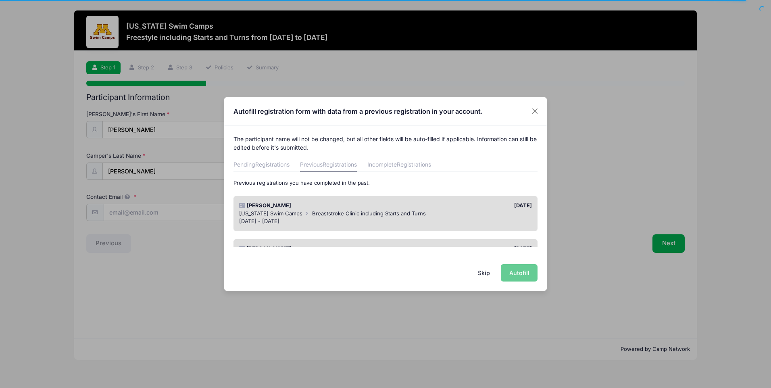 Image resolution: width=771 pixels, height=388 pixels. What do you see at coordinates (535, 111) in the screenshot?
I see `button: Close` at bounding box center [535, 111].